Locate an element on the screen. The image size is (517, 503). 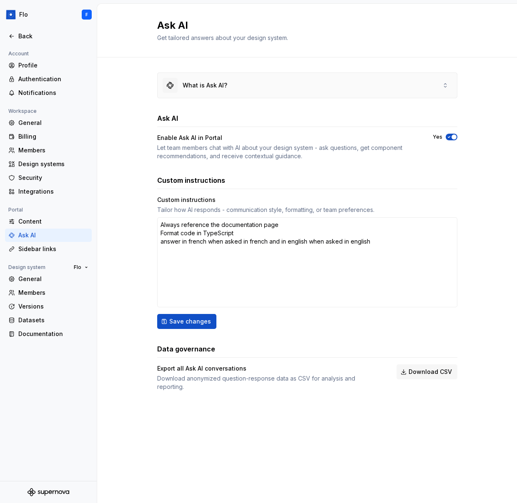
div: Integrations is located at coordinates (53, 192).